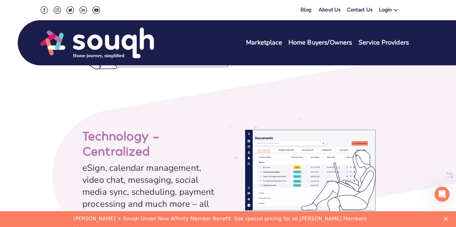 The width and height of the screenshot is (456, 227). I want to click on img: Twitter Social Icon, so click(70, 10).